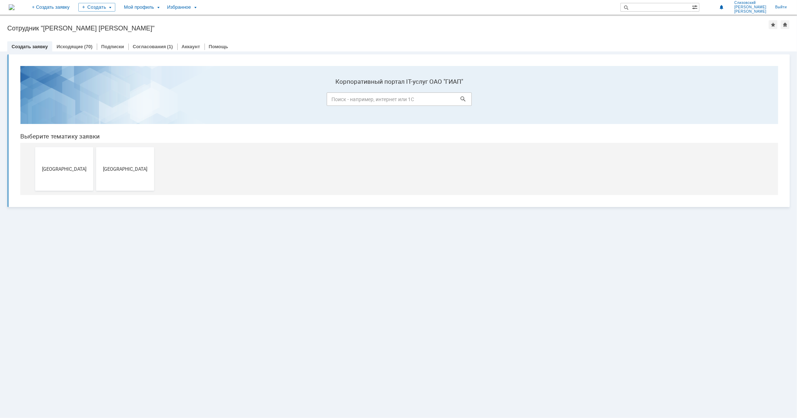 The width and height of the screenshot is (797, 418). I want to click on label: Корпоративный портал IT-услуг ОАО "ГИАП", so click(385, 21).